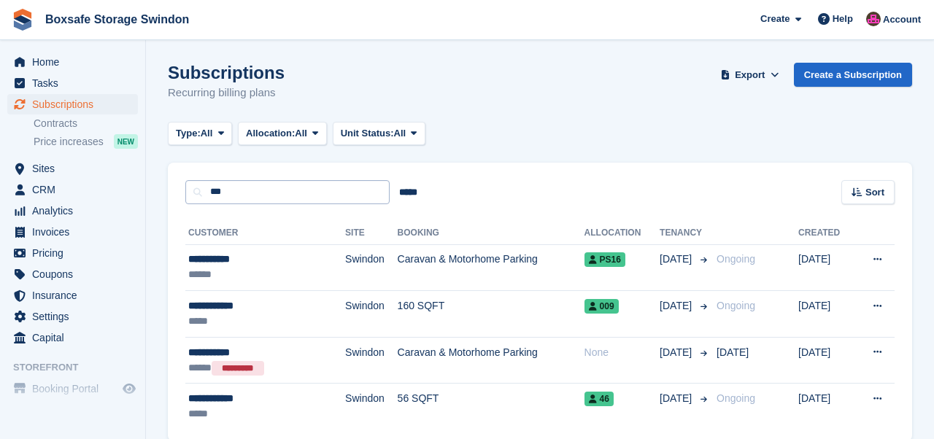  Describe the element at coordinates (842, 19) in the screenshot. I see `span: Help` at that location.